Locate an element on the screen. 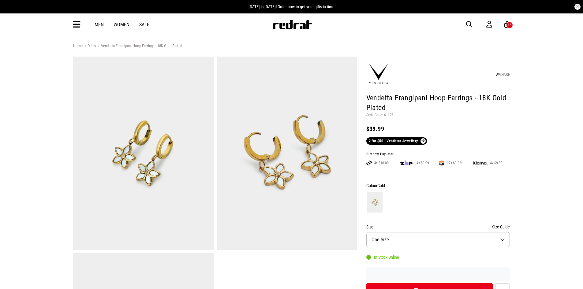 The image size is (583, 289). img: AFTERPAY is located at coordinates (369, 163).